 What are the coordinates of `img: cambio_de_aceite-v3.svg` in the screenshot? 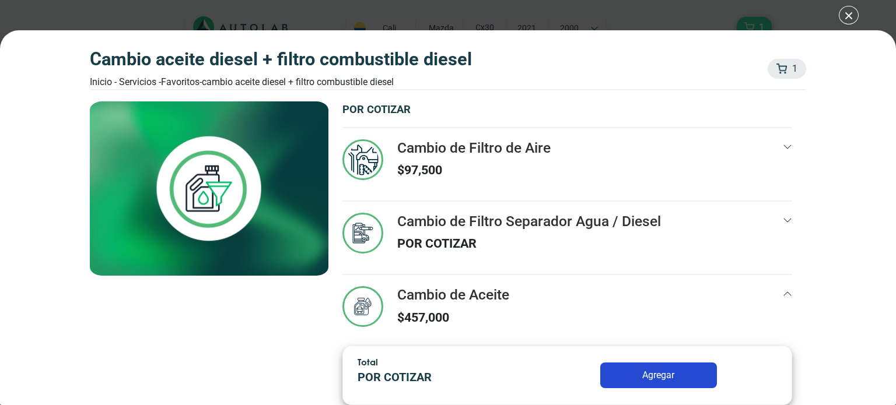 It's located at (363, 307).